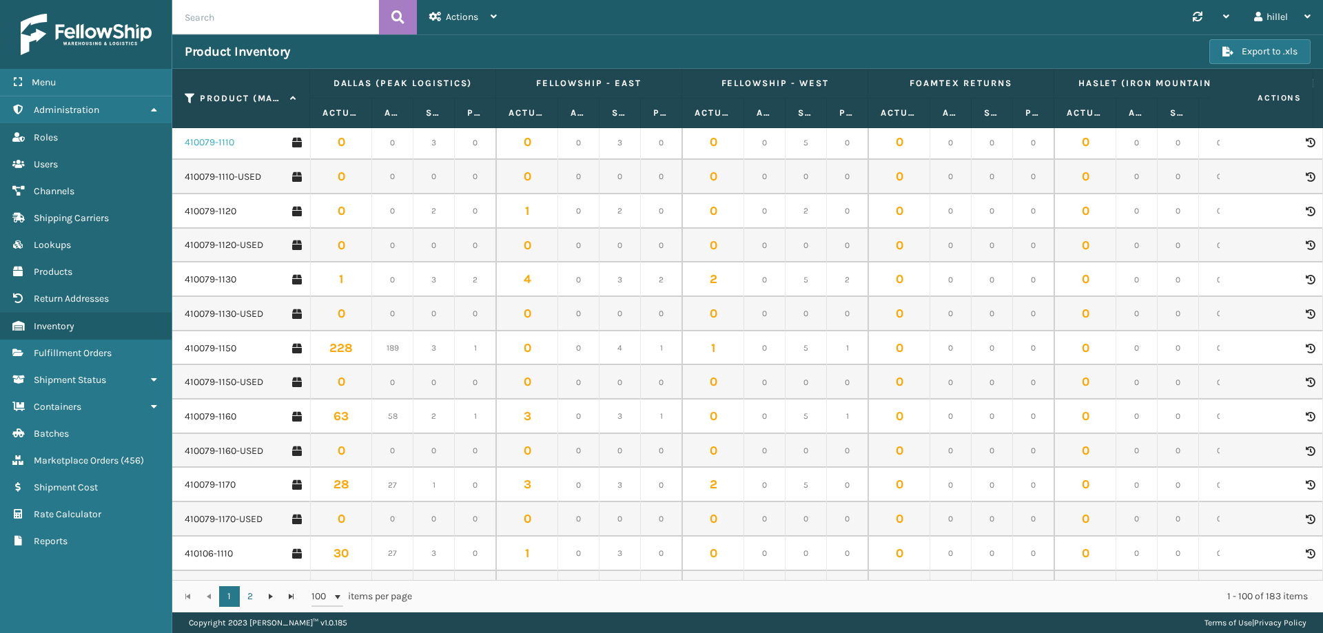 The width and height of the screenshot is (1323, 633). Describe the element at coordinates (210, 417) in the screenshot. I see `a: 410079-1160` at that location.